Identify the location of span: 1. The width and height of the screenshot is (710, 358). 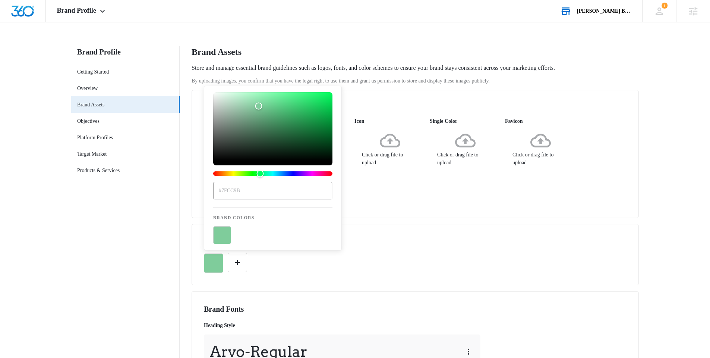
(665, 6).